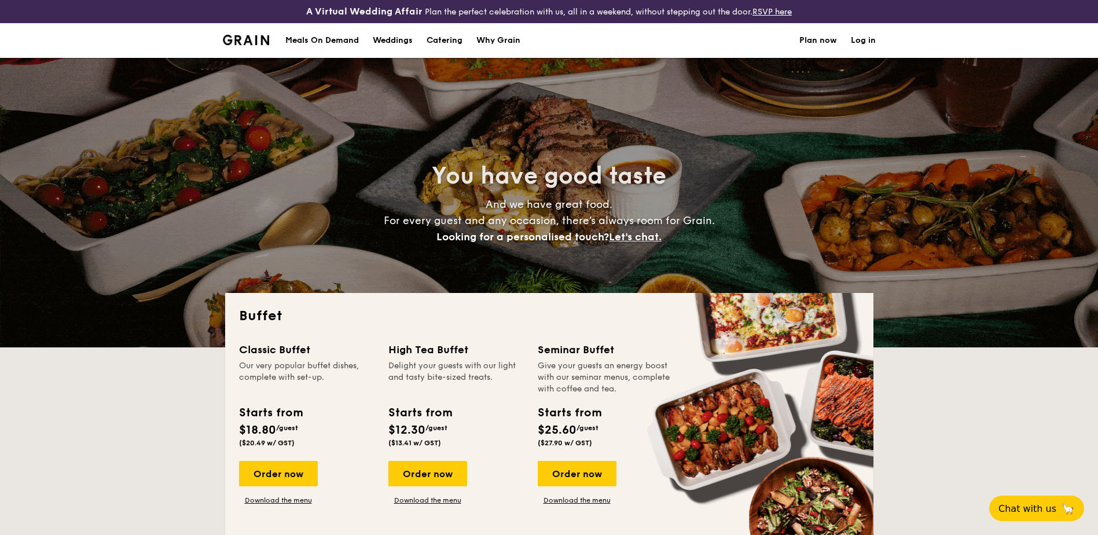 Image resolution: width=1098 pixels, height=535 pixels. Describe the element at coordinates (635, 237) in the screenshot. I see `span: Let's chat.` at that location.